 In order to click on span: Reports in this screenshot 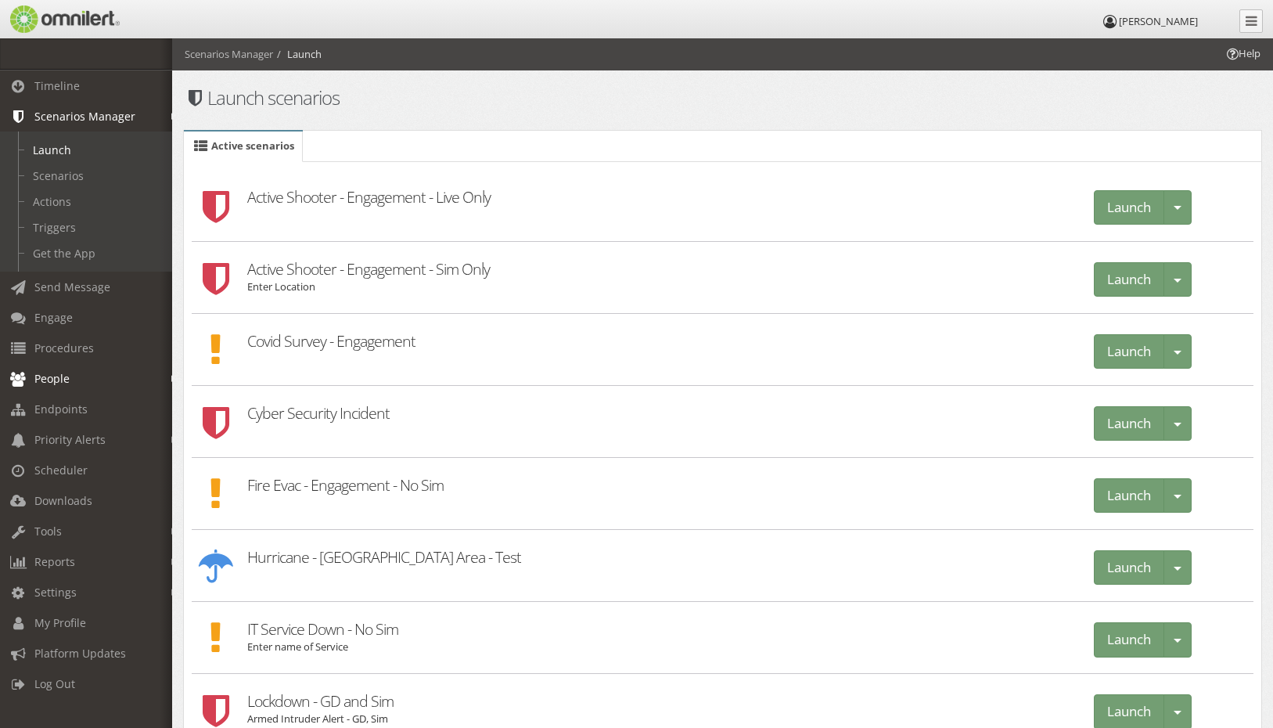, I will do `click(55, 561)`.